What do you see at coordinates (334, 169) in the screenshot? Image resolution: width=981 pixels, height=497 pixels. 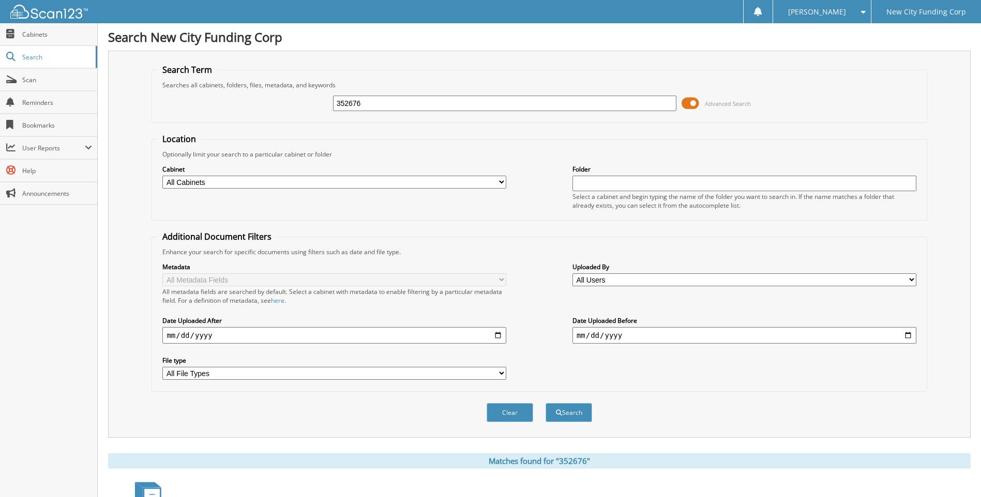 I see `label: Cabinet` at bounding box center [334, 169].